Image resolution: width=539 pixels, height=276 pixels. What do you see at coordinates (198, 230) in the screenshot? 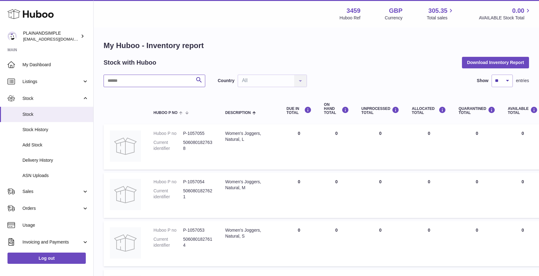
I see `dd: P-1057053` at bounding box center [198, 230].